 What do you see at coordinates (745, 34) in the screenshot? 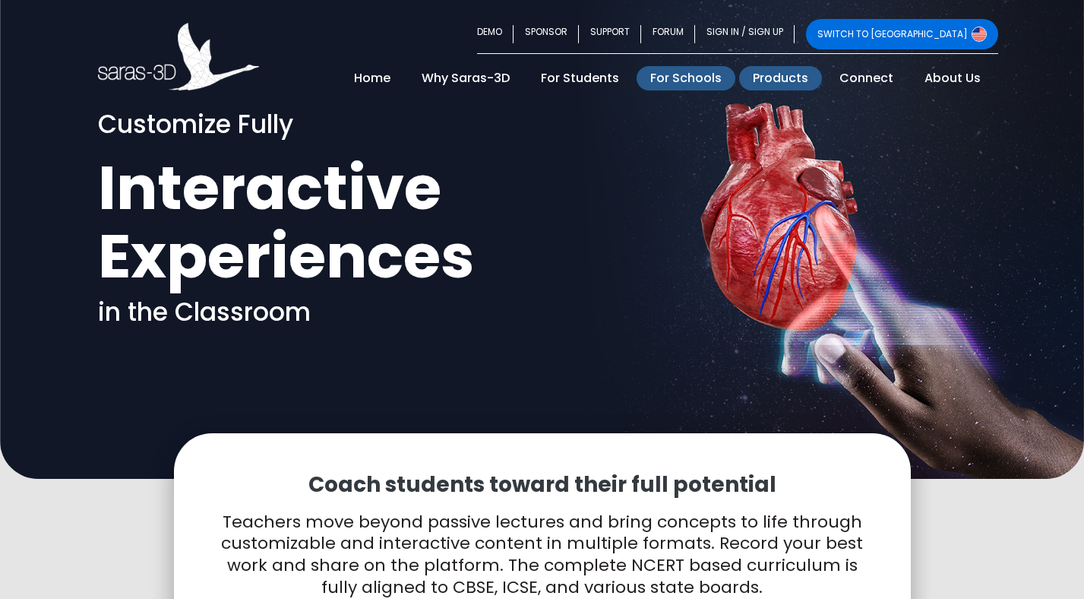
I see `a: SIGN IN / SIGN UP` at bounding box center [745, 34].